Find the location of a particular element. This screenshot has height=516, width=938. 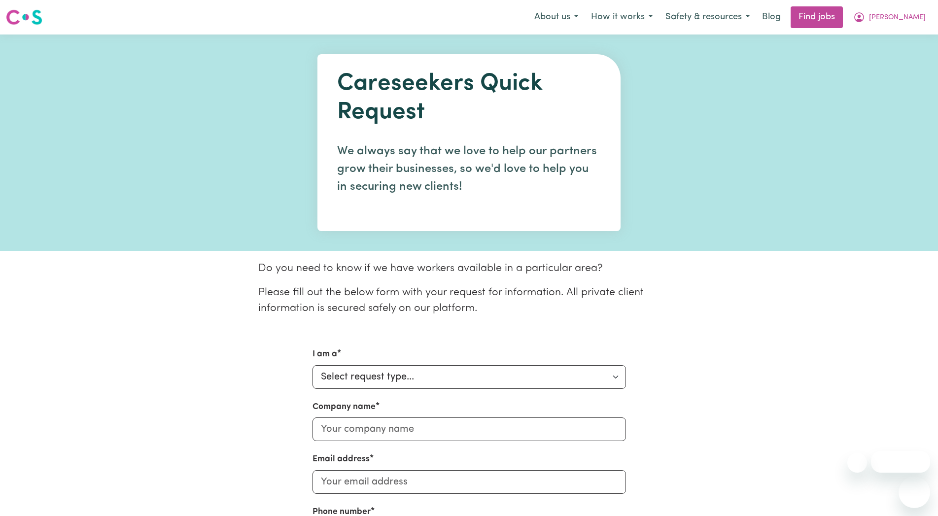

label: I am a is located at coordinates (325, 355).